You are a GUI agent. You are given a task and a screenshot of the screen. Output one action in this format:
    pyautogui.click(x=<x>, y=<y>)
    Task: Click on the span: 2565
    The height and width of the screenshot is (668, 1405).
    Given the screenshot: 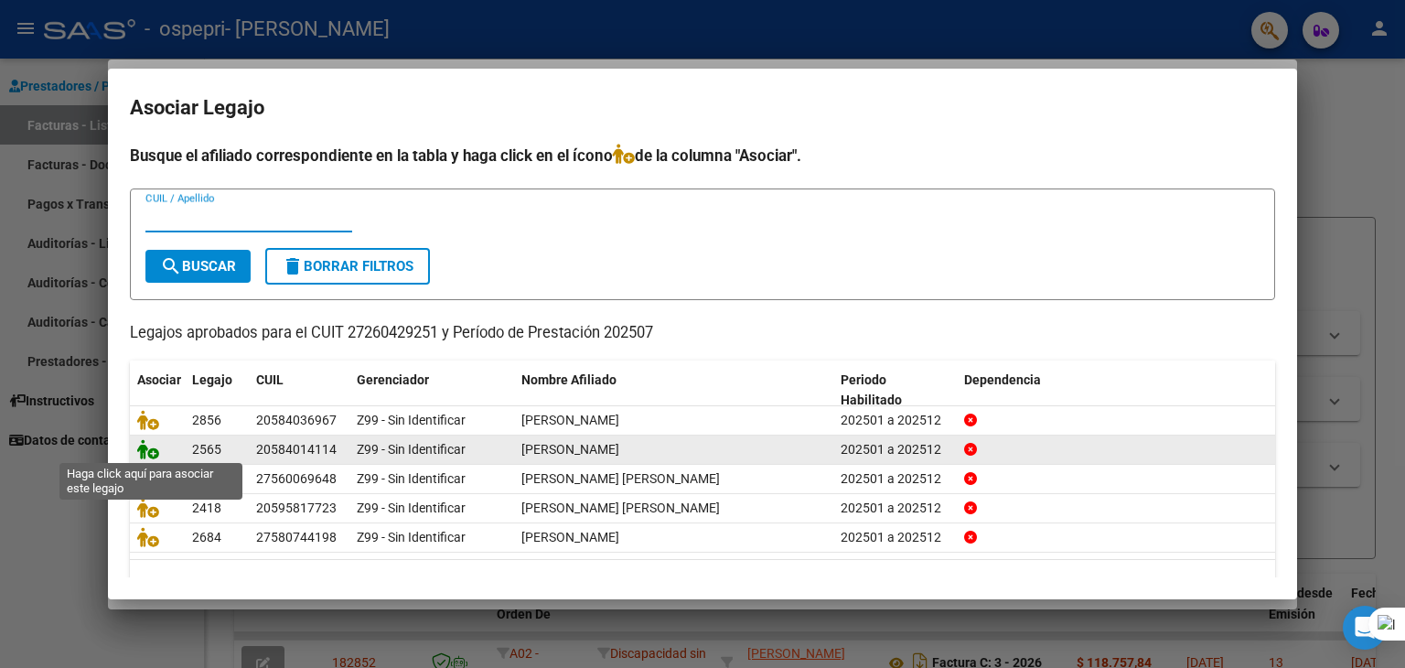 What is the action you would take?
    pyautogui.click(x=207, y=449)
    